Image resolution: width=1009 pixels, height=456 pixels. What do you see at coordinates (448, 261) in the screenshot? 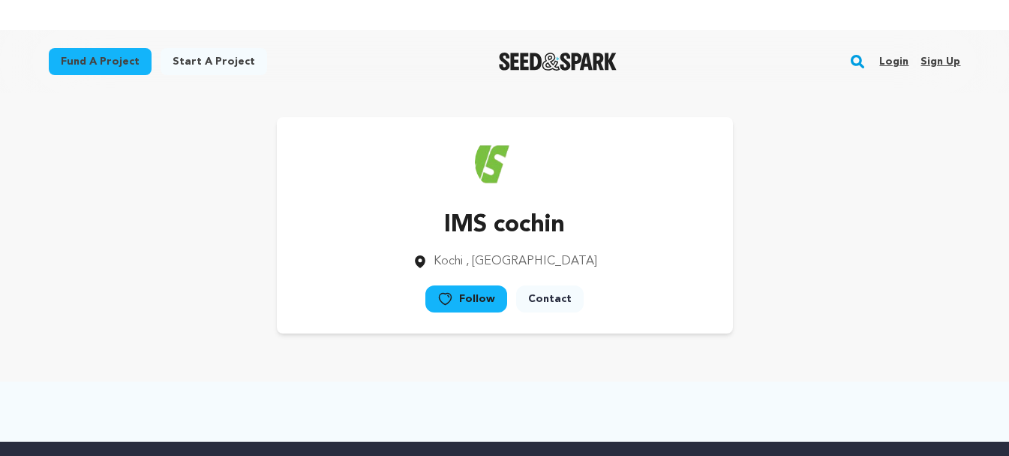
I see `span: Kochi` at bounding box center [448, 261].